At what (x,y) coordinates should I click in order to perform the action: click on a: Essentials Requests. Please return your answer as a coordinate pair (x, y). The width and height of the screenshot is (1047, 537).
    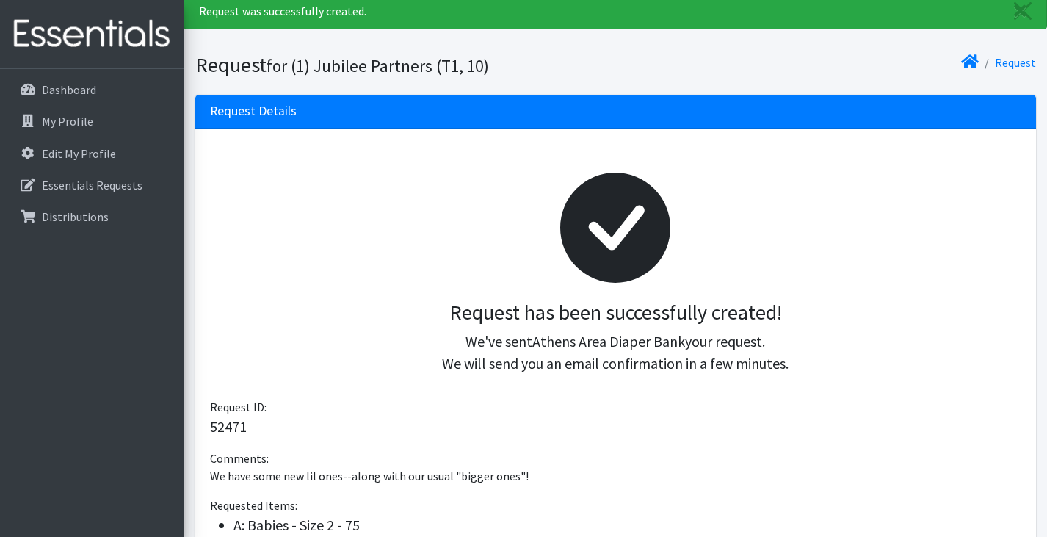
    Looking at the image, I should click on (92, 185).